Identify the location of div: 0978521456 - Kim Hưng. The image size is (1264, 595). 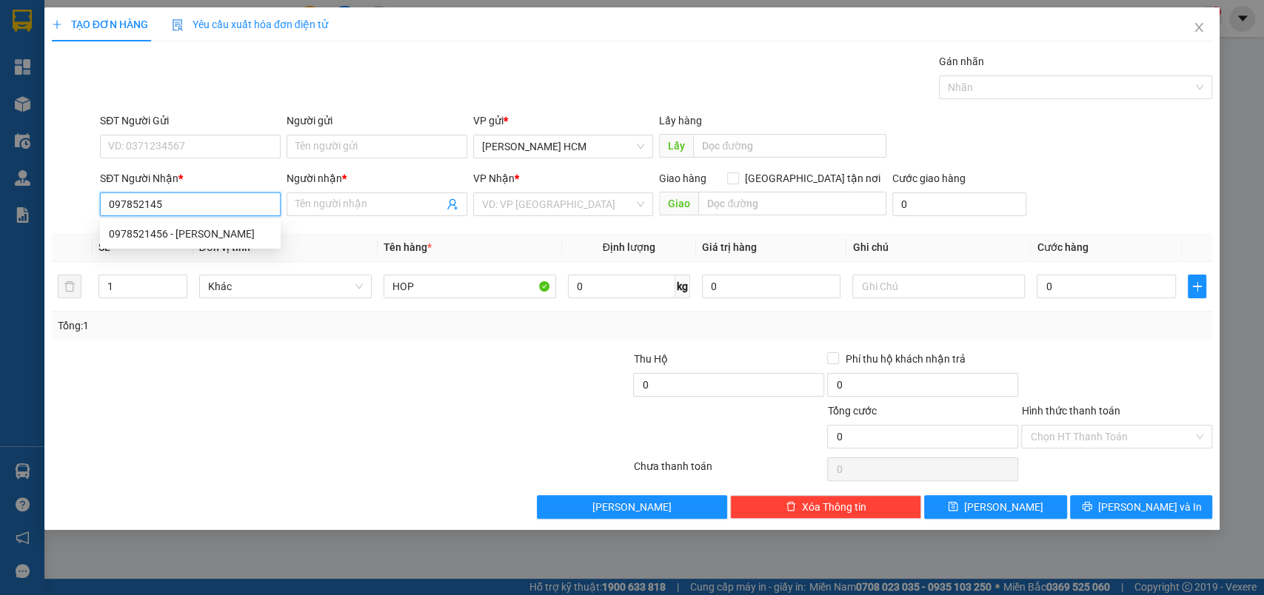
(190, 234).